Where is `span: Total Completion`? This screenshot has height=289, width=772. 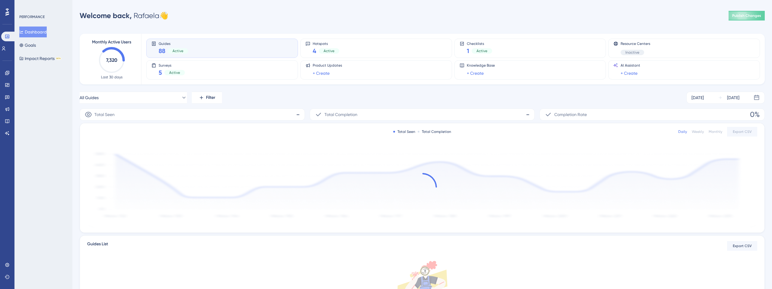 span: Total Completion is located at coordinates (341, 115).